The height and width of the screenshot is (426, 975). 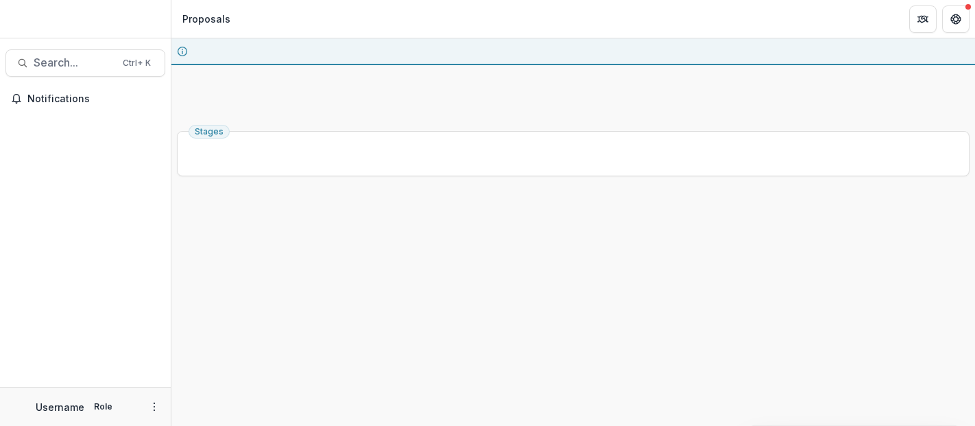 What do you see at coordinates (923, 19) in the screenshot?
I see `button: Partners` at bounding box center [923, 19].